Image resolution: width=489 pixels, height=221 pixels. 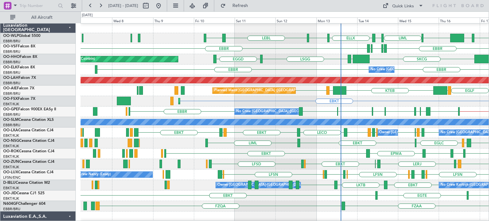 What do you see at coordinates (19, 68) in the screenshot?
I see `a: OO-ELKFalcon 8X` at bounding box center [19, 68].